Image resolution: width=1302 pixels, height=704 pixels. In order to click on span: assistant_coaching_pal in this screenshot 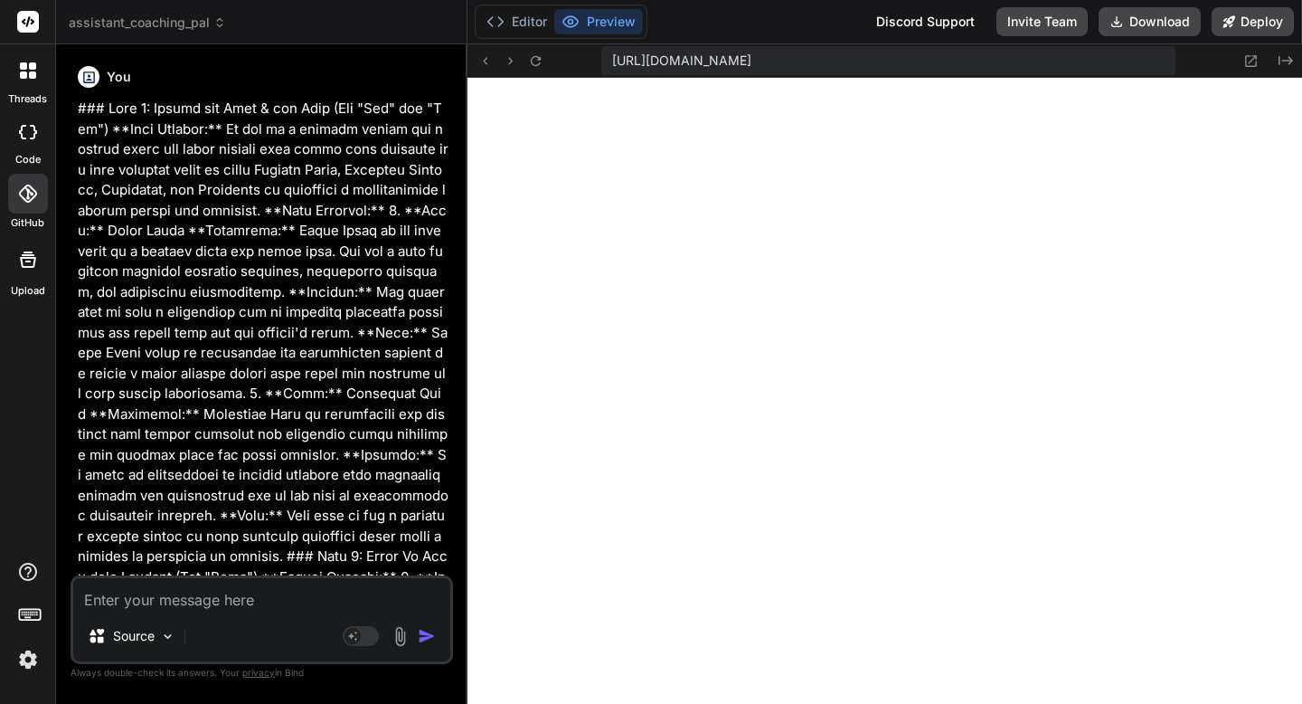, I will do `click(147, 23)`.